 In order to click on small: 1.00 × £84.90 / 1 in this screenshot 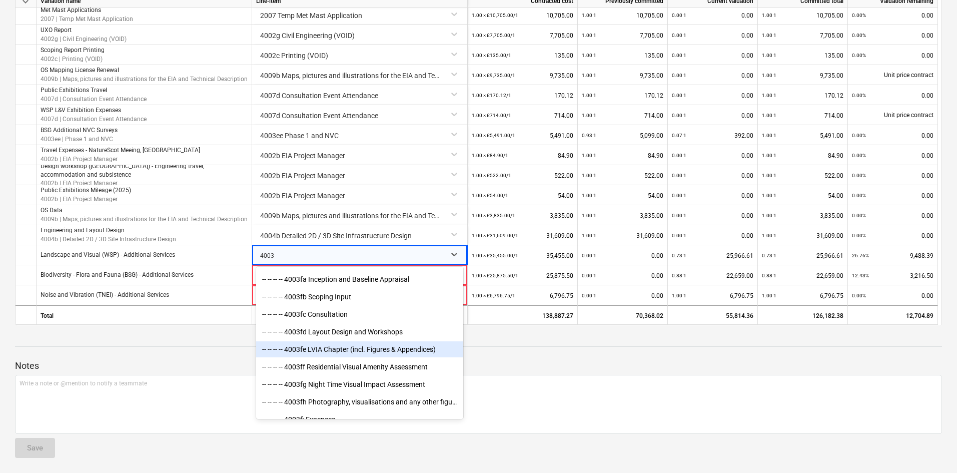, I will do `click(490, 155)`.